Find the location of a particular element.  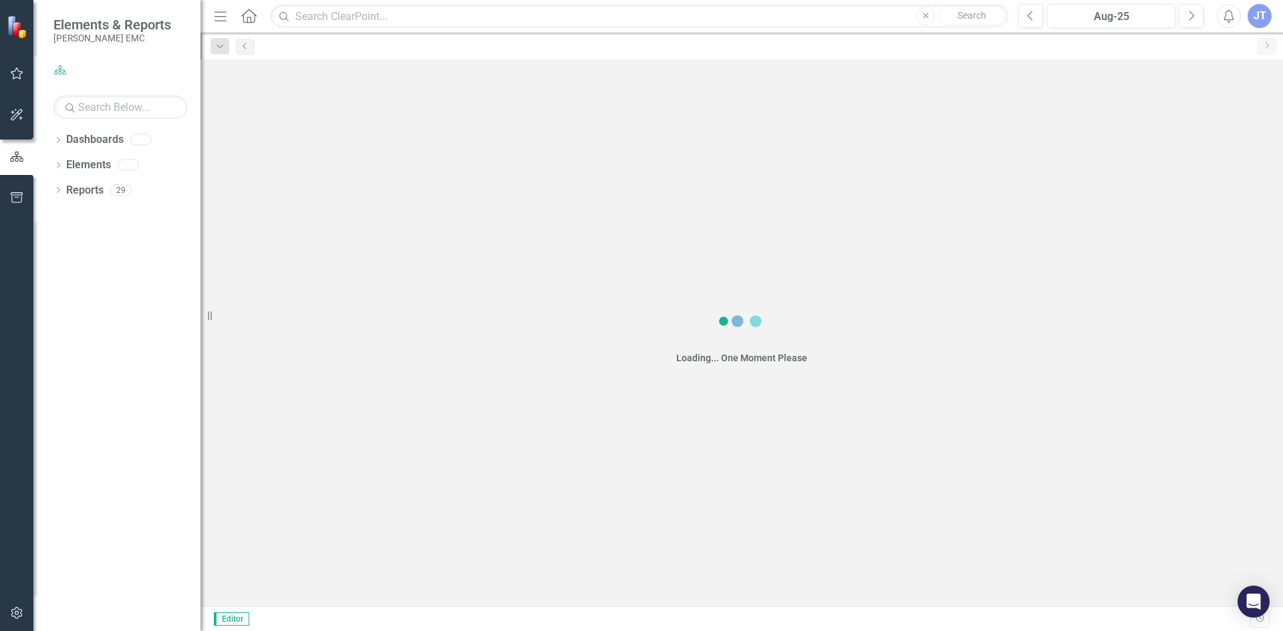

div: JT is located at coordinates (1260, 16).